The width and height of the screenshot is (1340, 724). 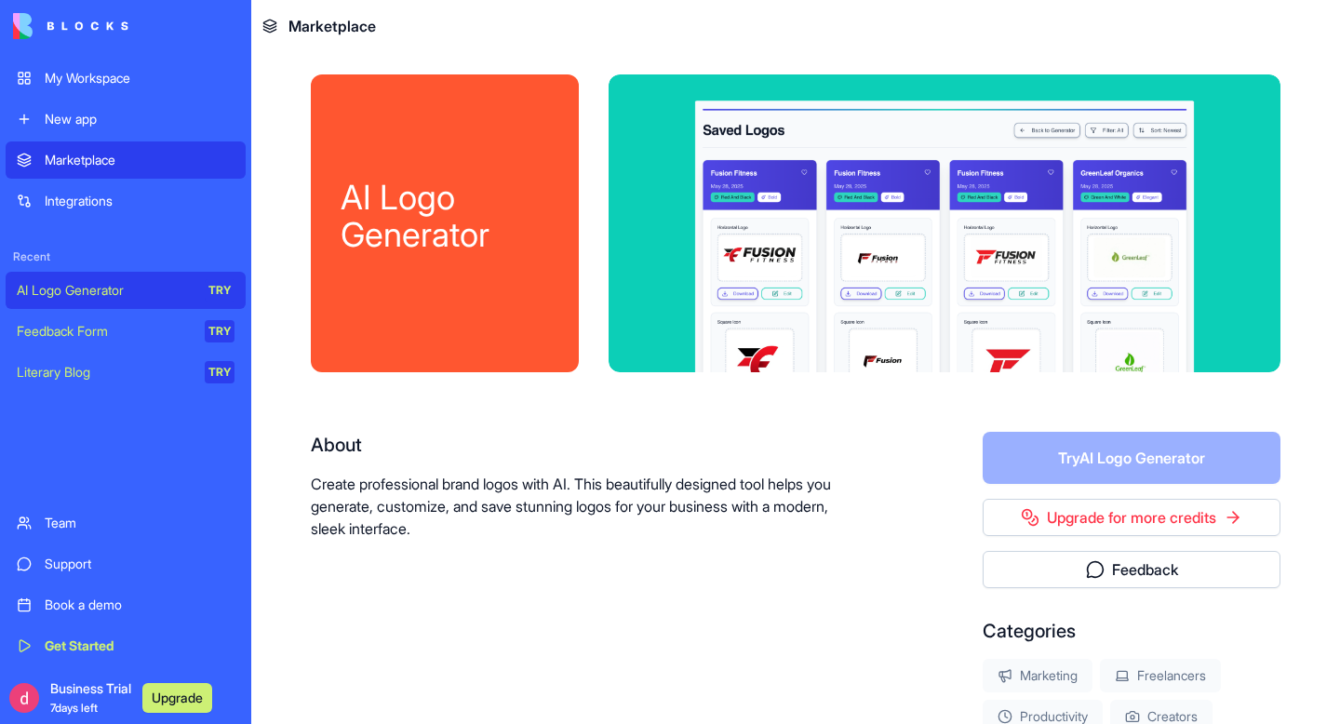 I want to click on div: Feedback Form, so click(x=104, y=331).